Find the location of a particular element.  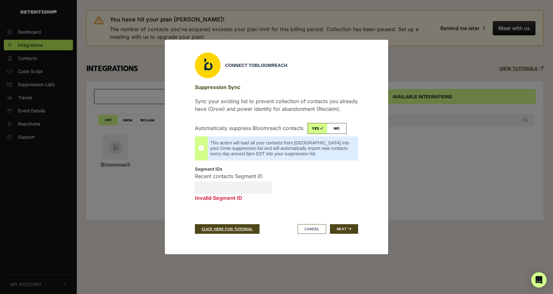

span: Recent contacts Segment ID is located at coordinates (233, 176).